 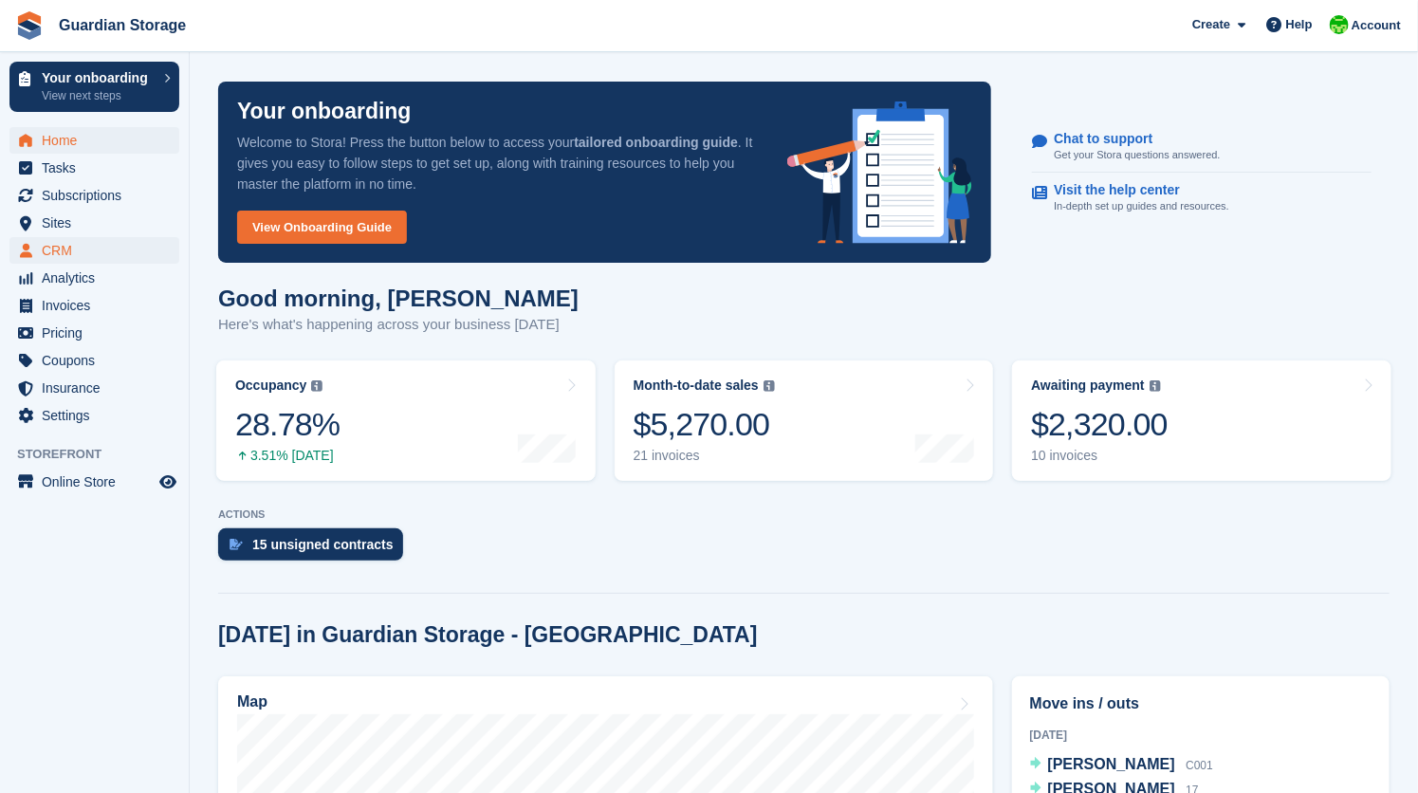 I want to click on p: Visit the help center, so click(x=1133, y=190).